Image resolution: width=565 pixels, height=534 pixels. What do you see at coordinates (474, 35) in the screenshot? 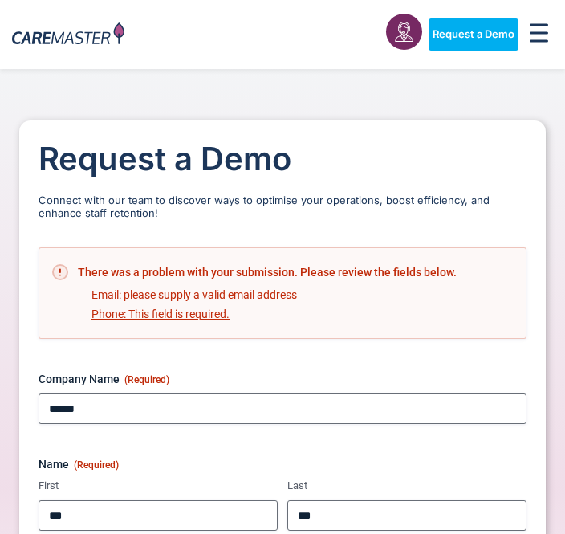
I see `a: Request a Demo` at bounding box center [474, 35].